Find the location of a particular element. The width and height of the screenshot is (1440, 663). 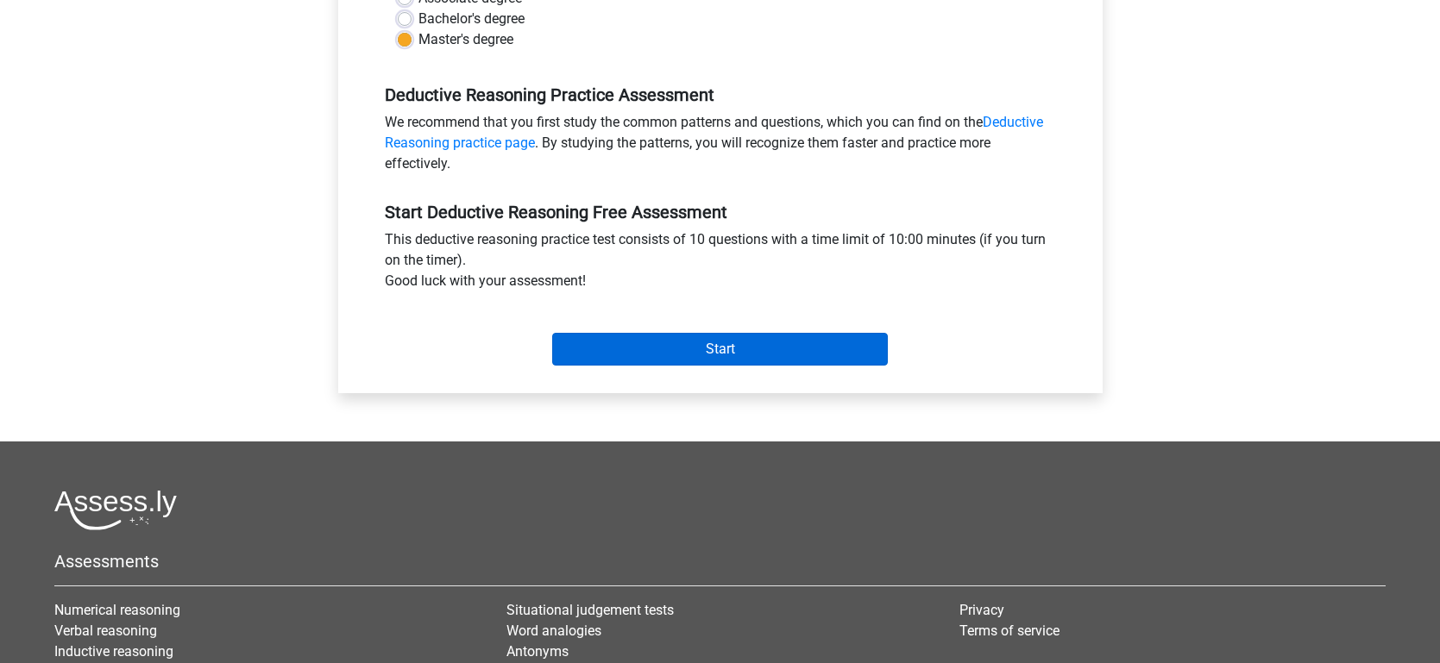

a: Inductive reasoning is located at coordinates (114, 651).